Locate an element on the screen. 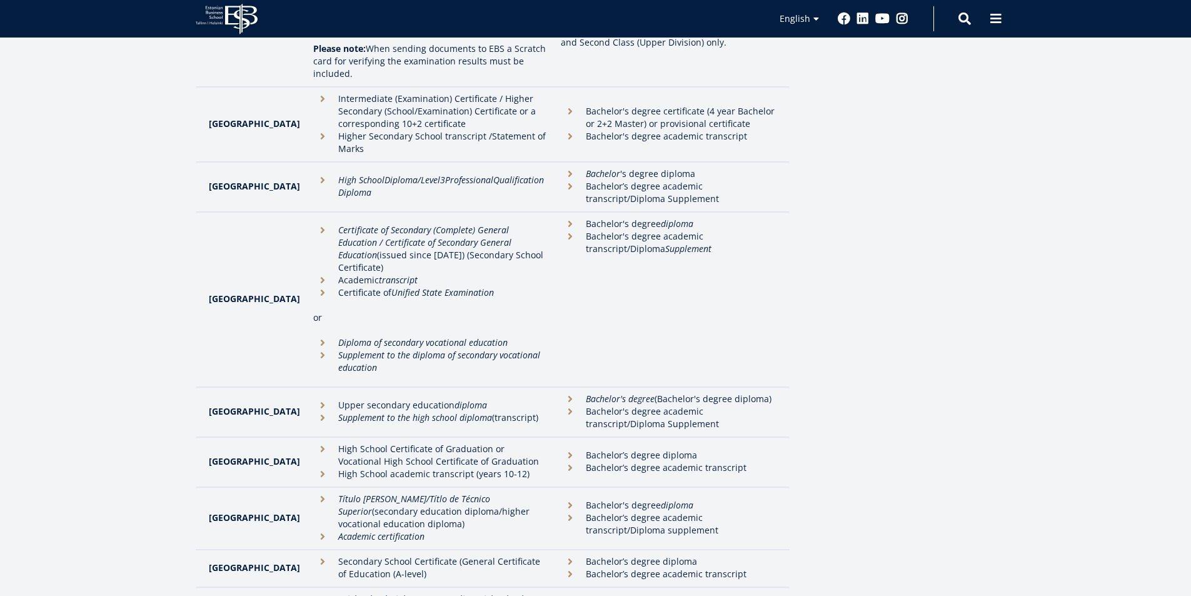 The width and height of the screenshot is (1191, 596). a: Linkedin is located at coordinates (863, 19).